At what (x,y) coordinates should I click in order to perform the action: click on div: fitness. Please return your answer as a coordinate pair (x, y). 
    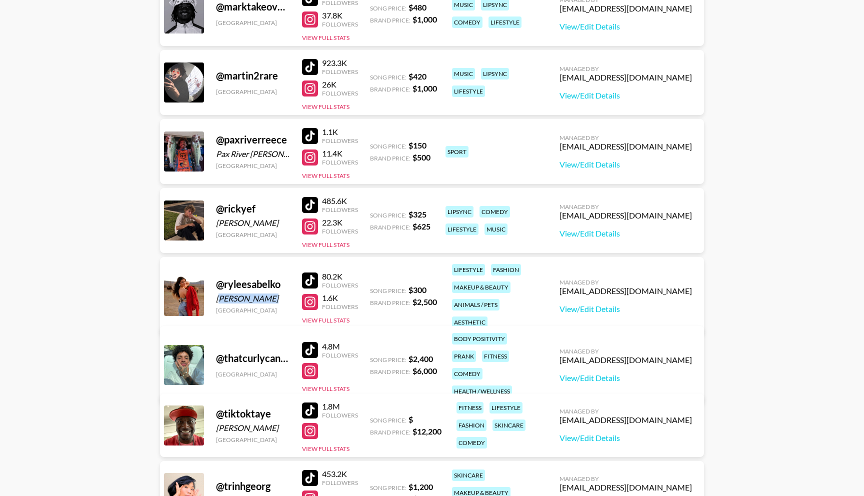
    Looking at the image, I should click on (470, 407).